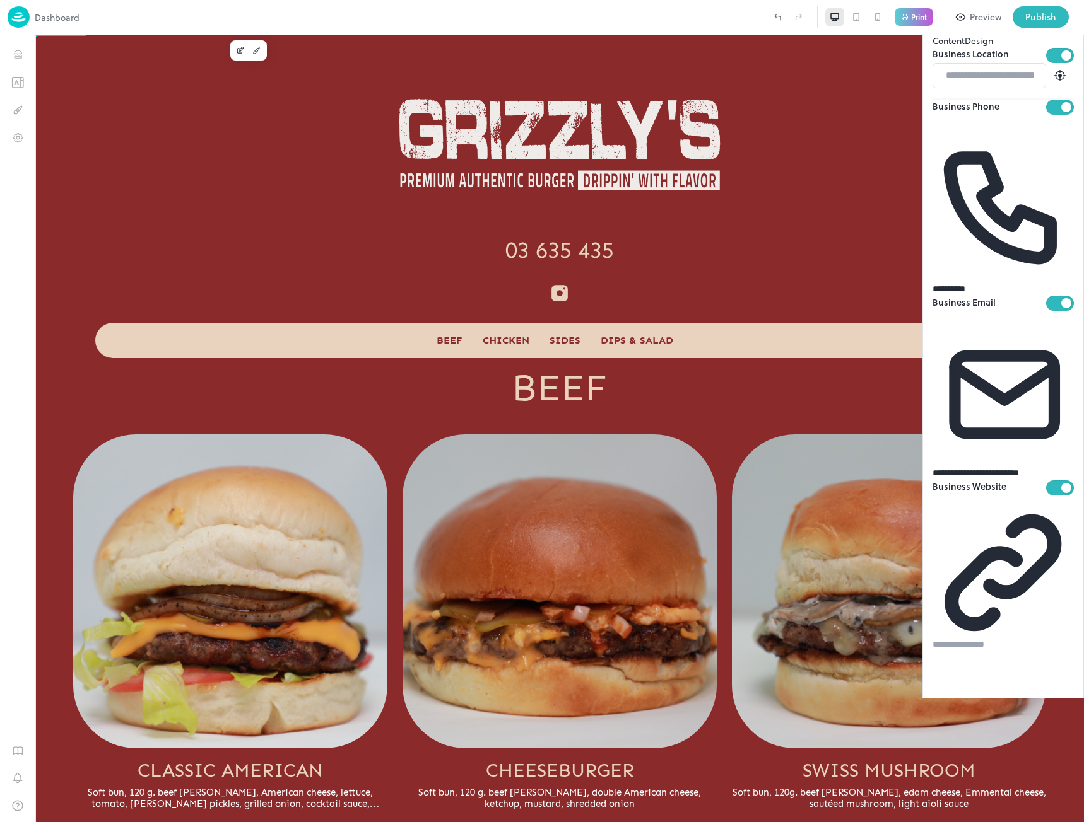 The image size is (1084, 822). I want to click on span: Chicken, so click(470, 305).